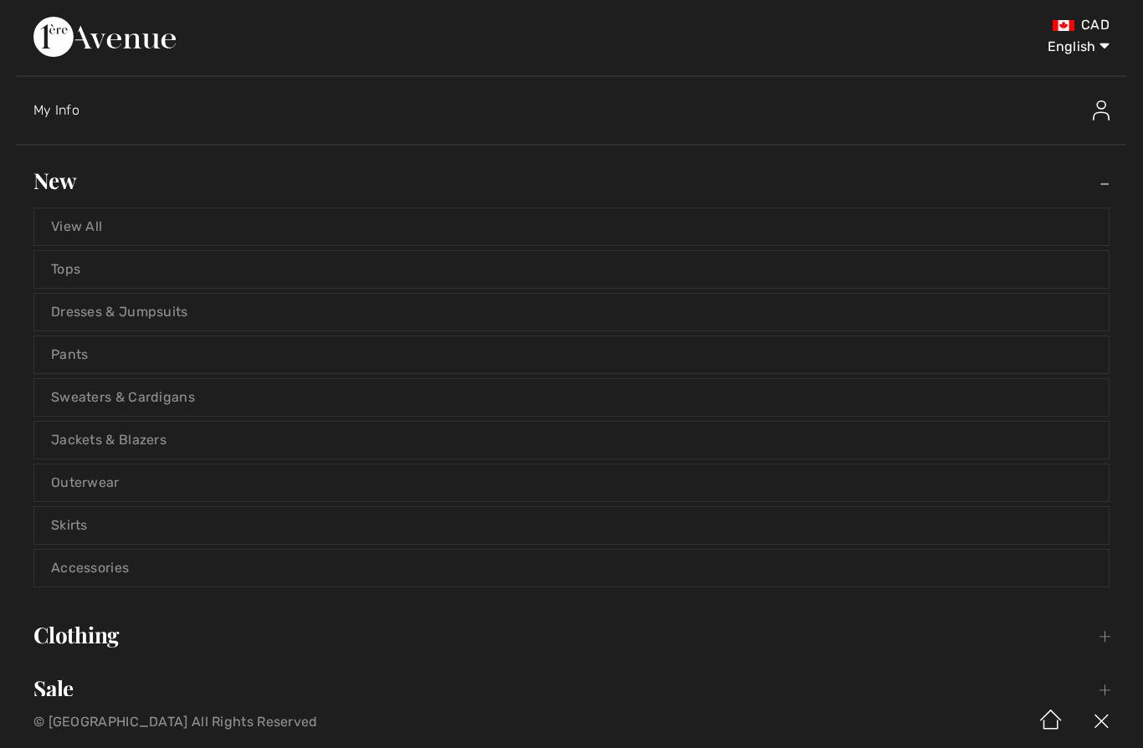  Describe the element at coordinates (105, 37) in the screenshot. I see `img: 1ère Avenue` at that location.